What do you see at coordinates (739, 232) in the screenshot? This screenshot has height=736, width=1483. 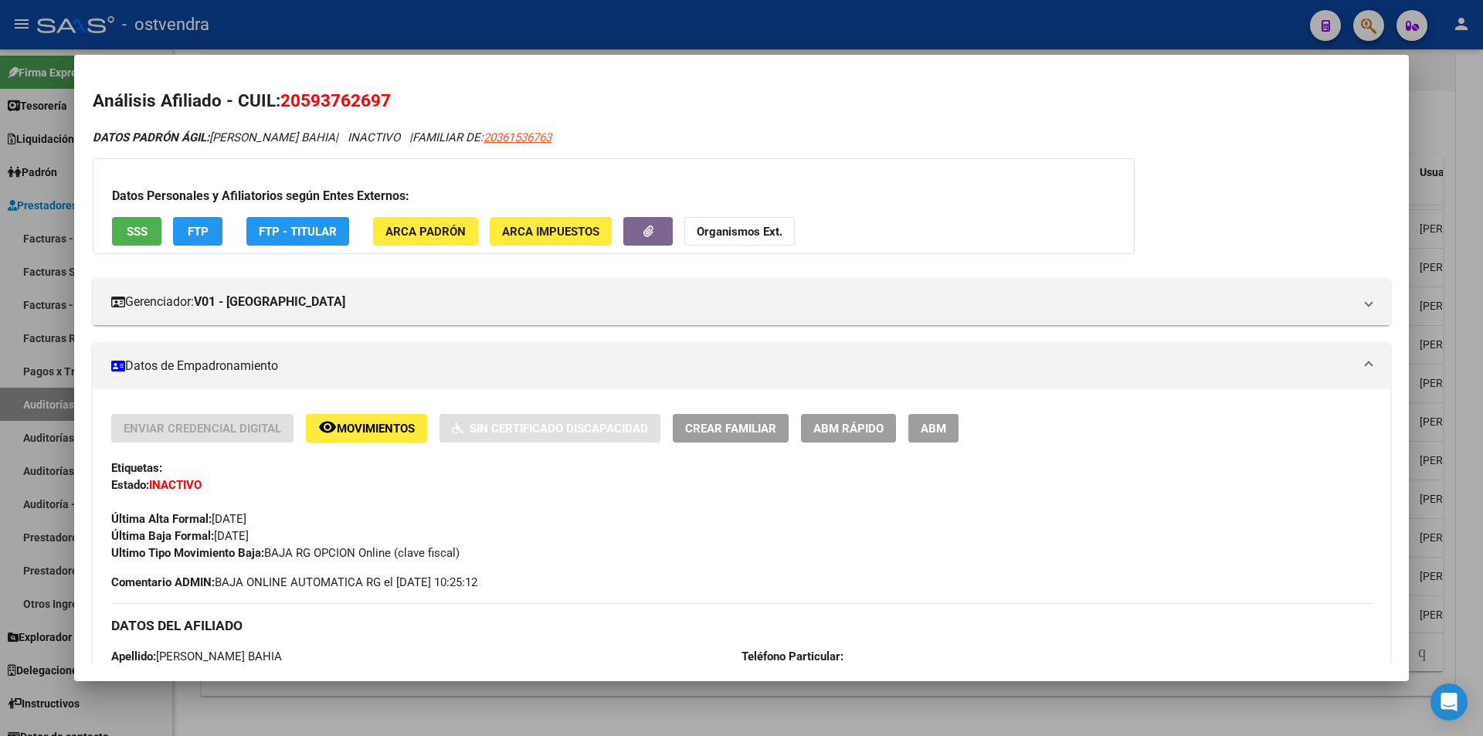 I see `strong: Organismos Ext.` at bounding box center [739, 232].